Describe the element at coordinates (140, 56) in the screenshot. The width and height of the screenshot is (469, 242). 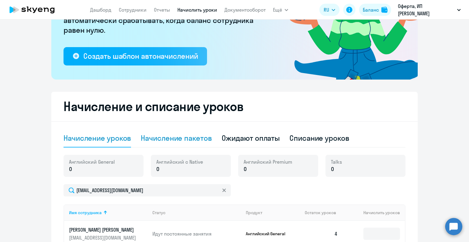
I see `div: Создать шаблон автоначислений` at that location.